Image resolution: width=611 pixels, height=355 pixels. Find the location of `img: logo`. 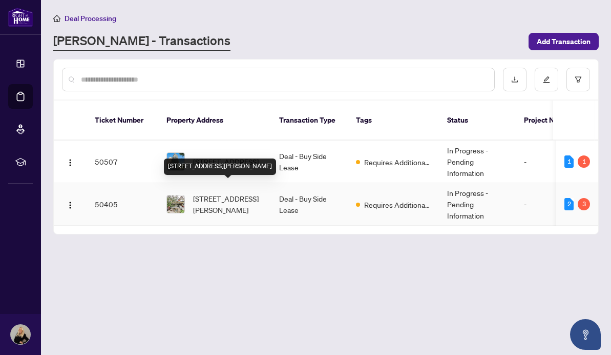

img: logo is located at coordinates (21, 17).